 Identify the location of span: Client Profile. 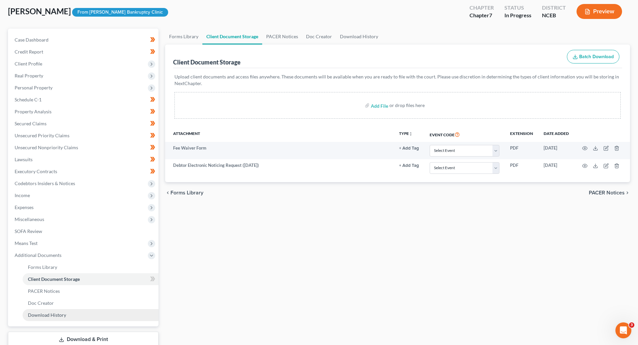
(28, 63).